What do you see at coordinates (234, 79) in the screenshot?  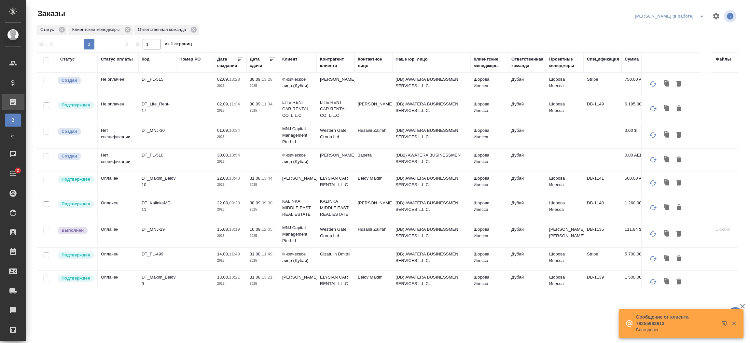 I see `p: 13:28` at bounding box center [234, 79].